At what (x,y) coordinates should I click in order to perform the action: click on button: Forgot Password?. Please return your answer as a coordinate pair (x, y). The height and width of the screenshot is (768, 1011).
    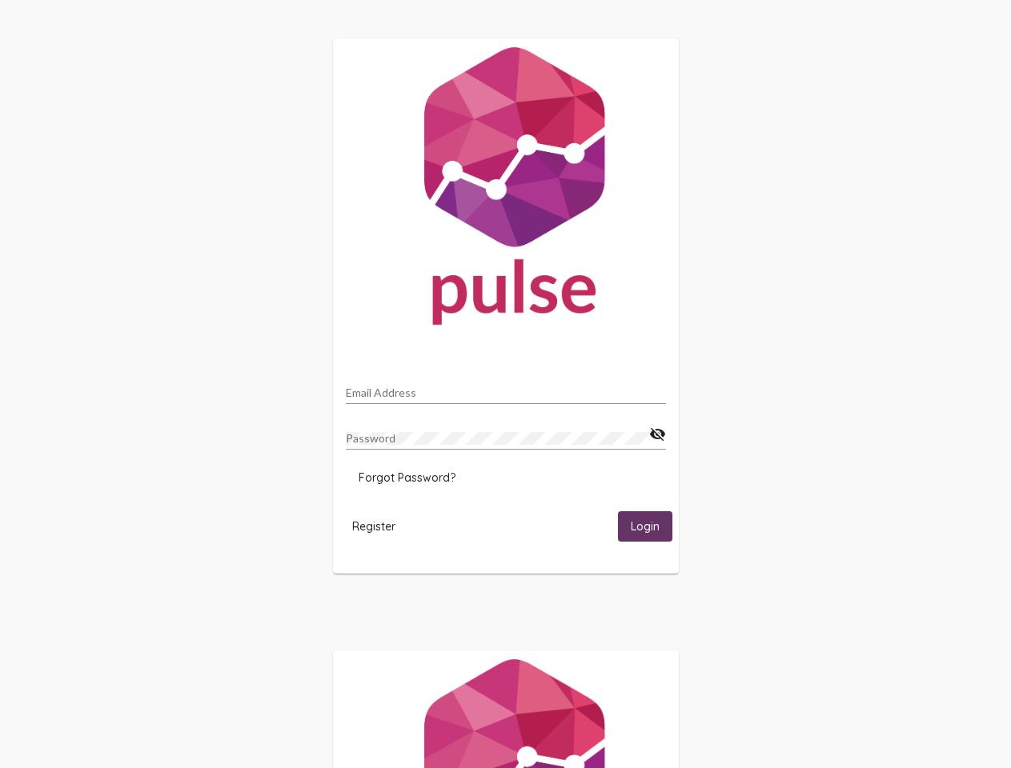
    Looking at the image, I should click on (407, 478).